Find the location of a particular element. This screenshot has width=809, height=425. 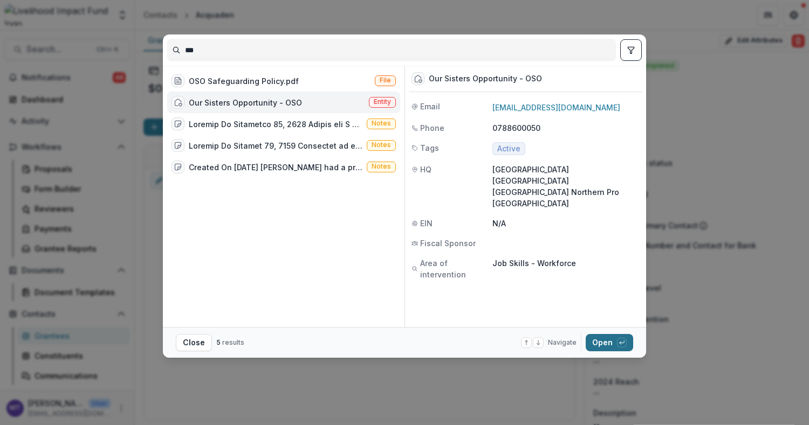

p: Job Skills - Workforce is located at coordinates (566, 263).